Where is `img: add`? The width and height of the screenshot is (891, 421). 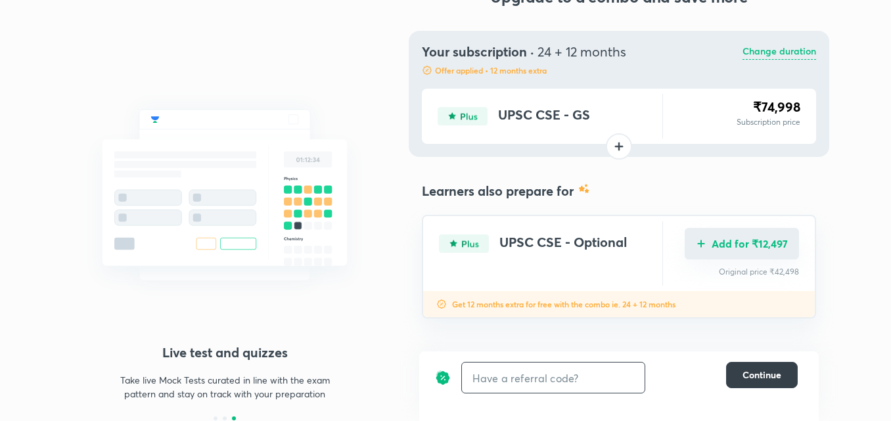 img: add is located at coordinates (701, 244).